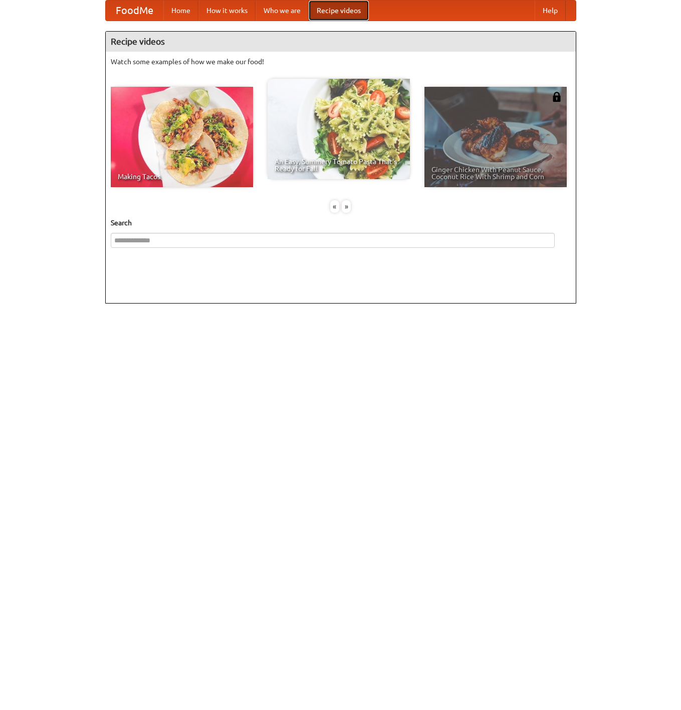 The height and width of the screenshot is (710, 681). I want to click on h4: Recipe videos, so click(341, 42).